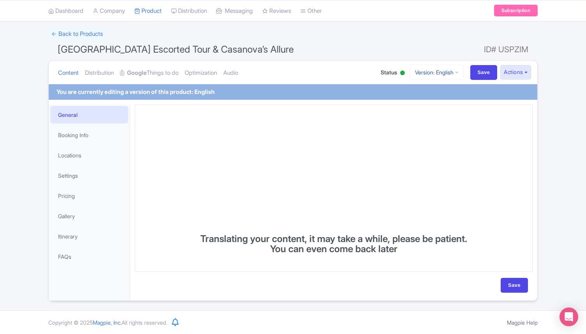 Image resolution: width=586 pixels, height=334 pixels. Describe the element at coordinates (522, 322) in the screenshot. I see `a: Magpie Help` at that location.